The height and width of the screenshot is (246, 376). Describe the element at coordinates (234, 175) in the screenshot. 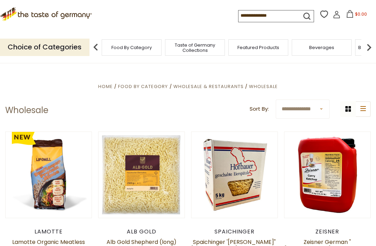

I see `img: Spaichinger 'Hofbauer"Shepherd Spaetzle Food Service, 10lbs` at that location.